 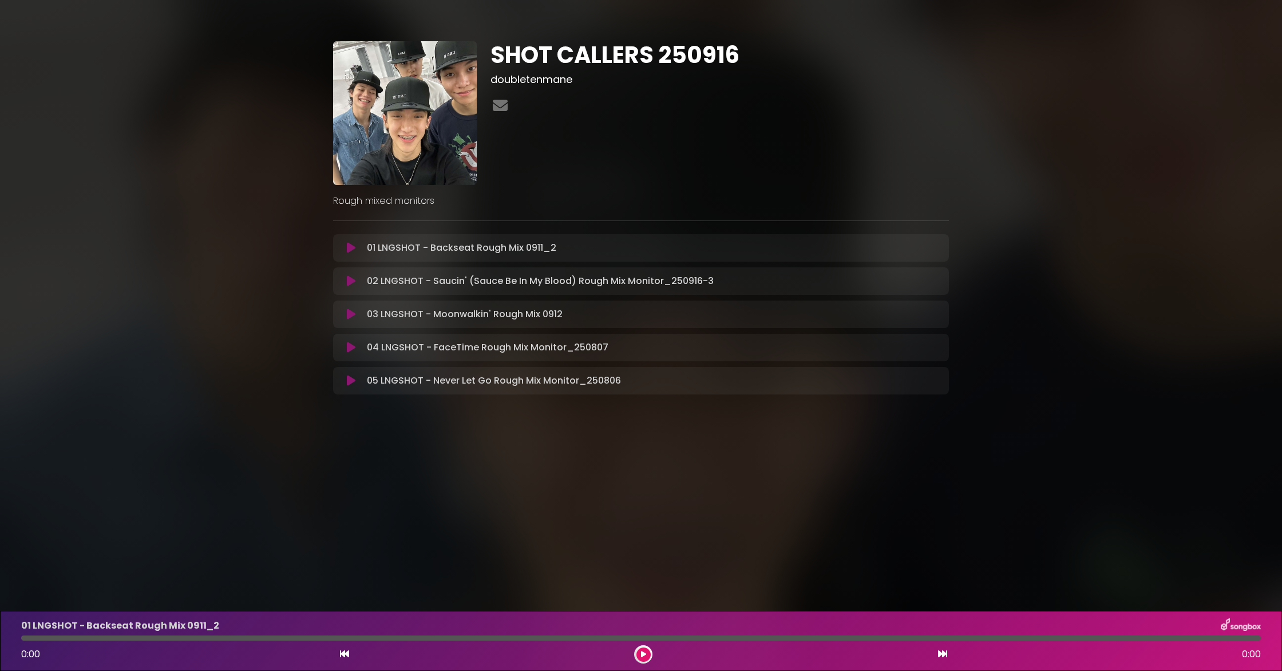 What do you see at coordinates (719, 80) in the screenshot?
I see `h3: doubletenmane` at bounding box center [719, 80].